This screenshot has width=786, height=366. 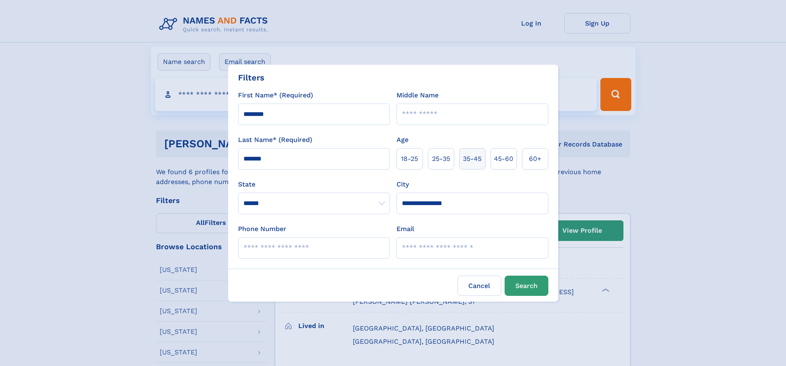 What do you see at coordinates (276, 95) in the screenshot?
I see `label: First Name* (Required)` at bounding box center [276, 95].